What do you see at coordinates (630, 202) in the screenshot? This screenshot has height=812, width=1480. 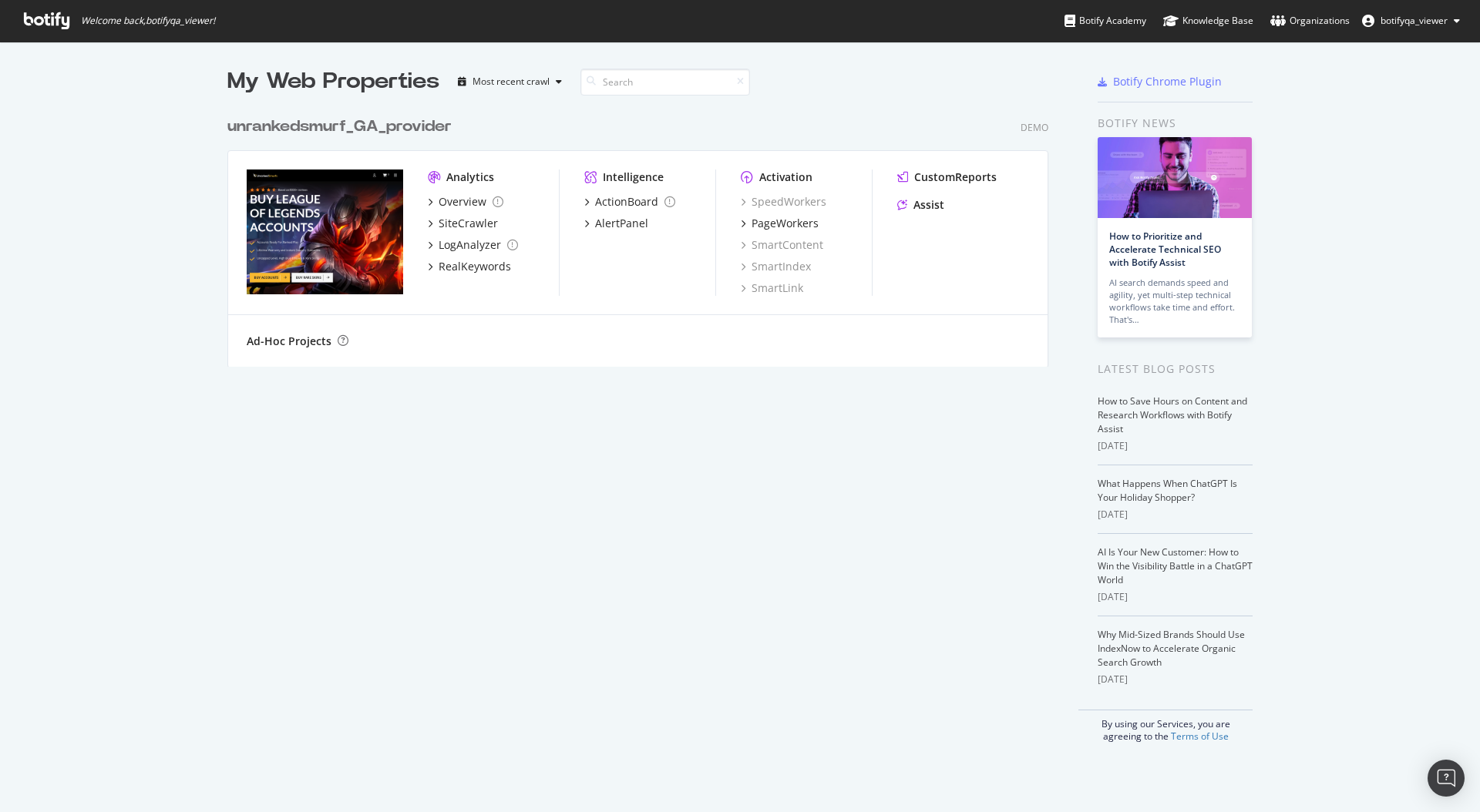 I see `a: ActionBoard` at bounding box center [630, 202].